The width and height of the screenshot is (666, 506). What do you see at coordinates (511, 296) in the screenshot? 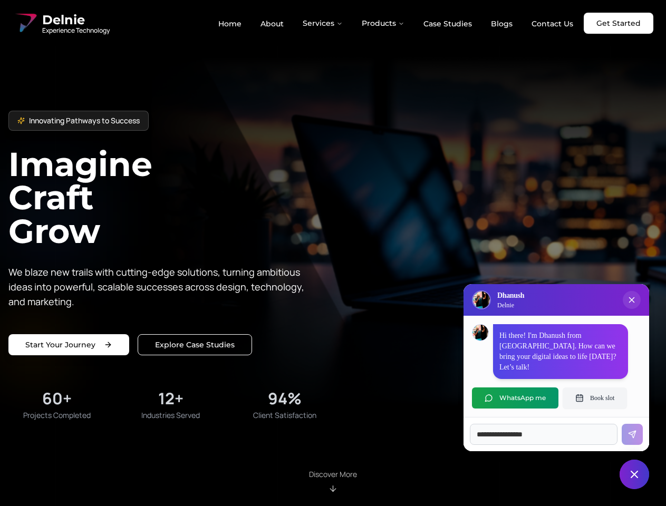
I see `h3: Dhanush` at bounding box center [511, 296].